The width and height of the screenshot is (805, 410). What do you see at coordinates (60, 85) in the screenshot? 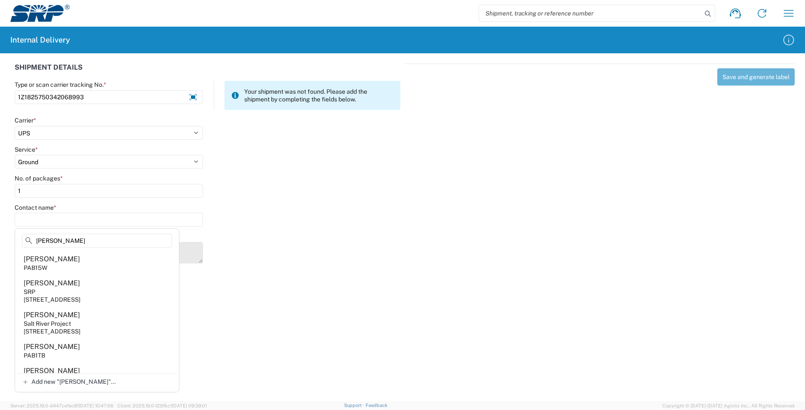
I see `label: Type or scan carrier tracking No.` at bounding box center [60, 85].